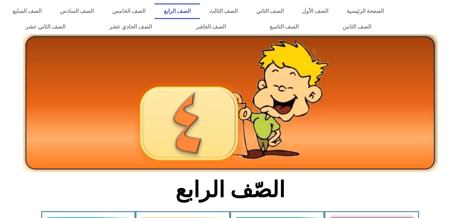 The image size is (460, 218). I want to click on a: الصف الحادي عشر, so click(130, 27).